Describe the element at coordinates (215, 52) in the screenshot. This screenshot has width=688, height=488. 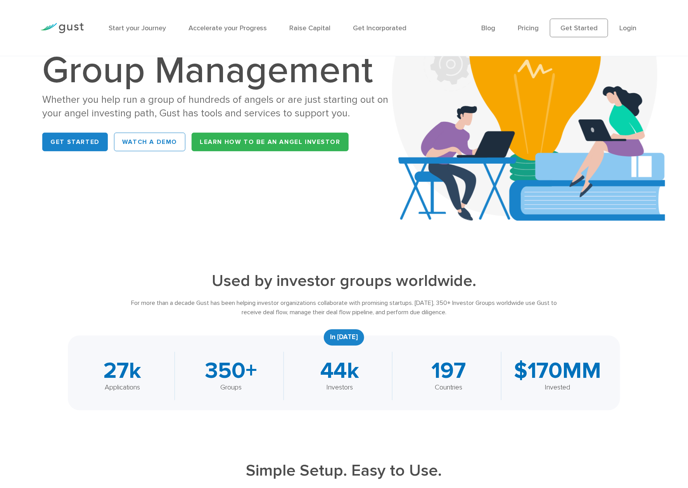
I see `h1: Simplified Investor Group Management` at that location.